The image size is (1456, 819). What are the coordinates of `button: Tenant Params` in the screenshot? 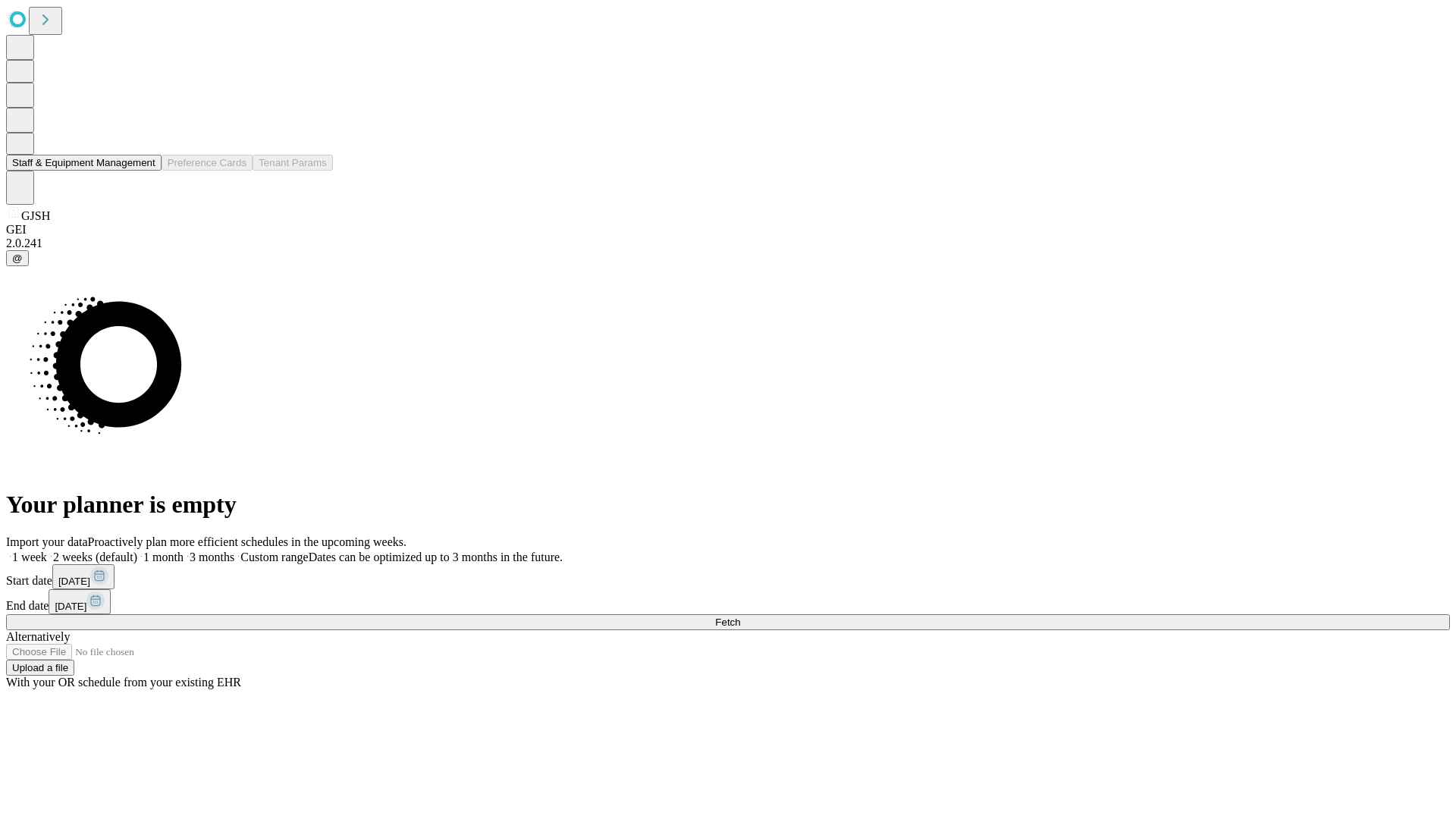 It's located at (292, 162).